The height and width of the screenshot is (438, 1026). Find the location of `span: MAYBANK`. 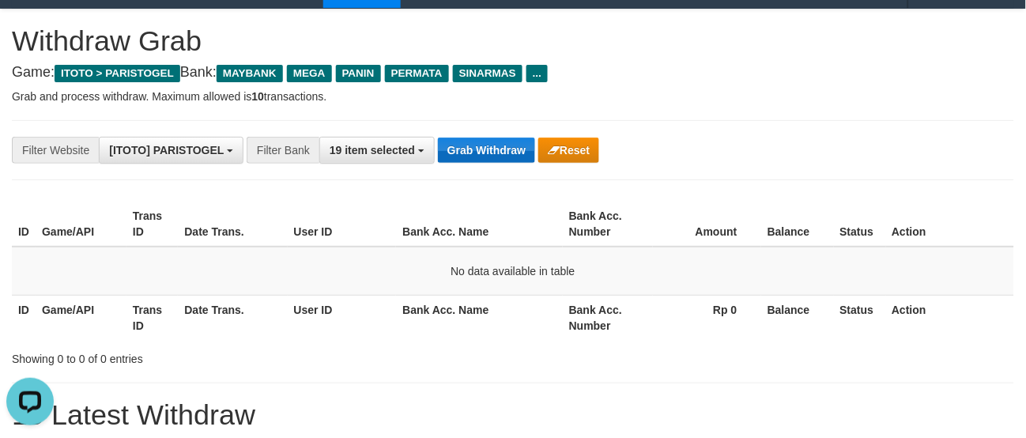

span: MAYBANK is located at coordinates (250, 74).